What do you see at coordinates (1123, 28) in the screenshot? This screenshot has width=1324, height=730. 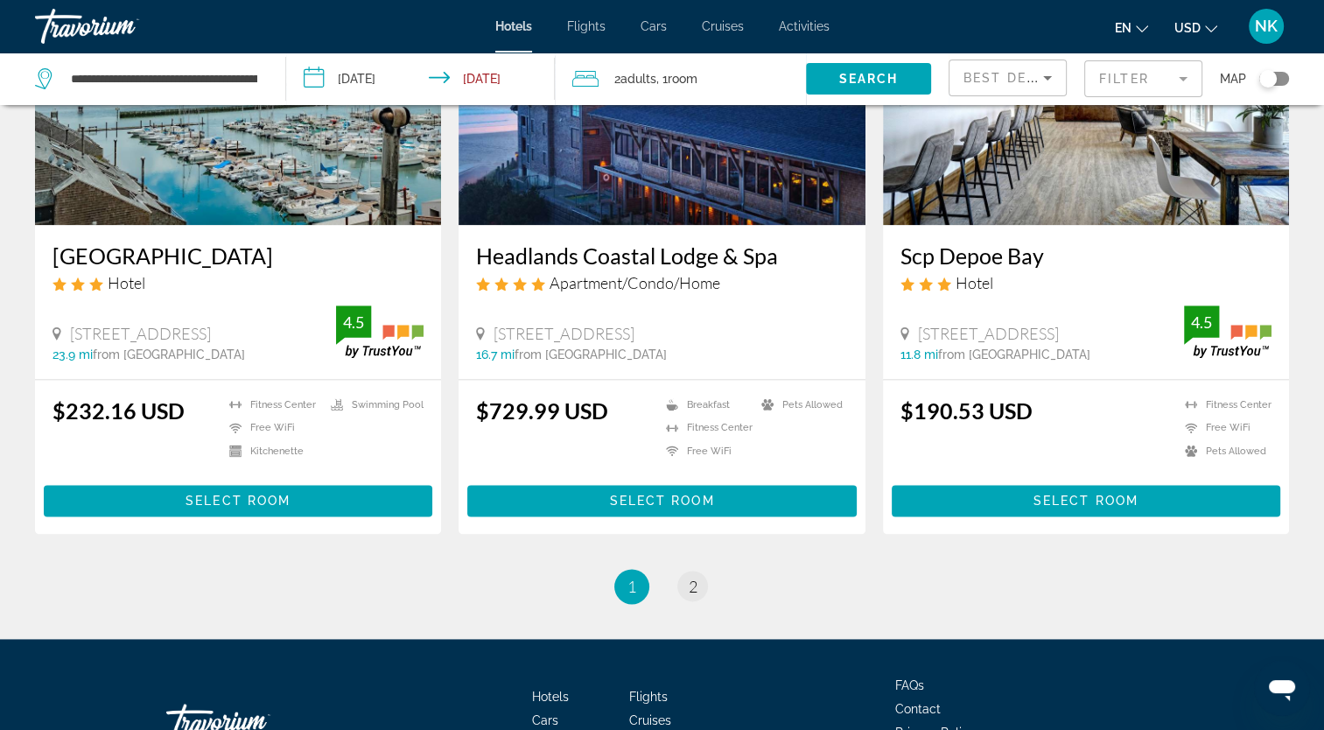 I see `span: en` at bounding box center [1123, 28].